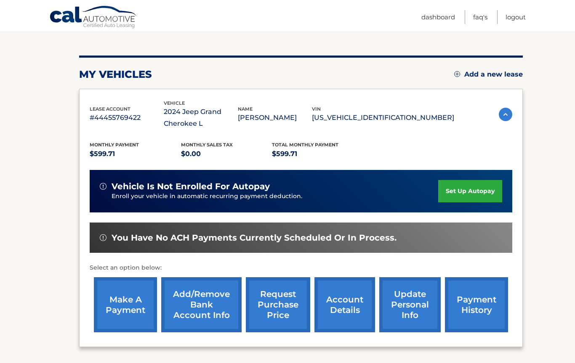  I want to click on a: set up autopay, so click(470, 191).